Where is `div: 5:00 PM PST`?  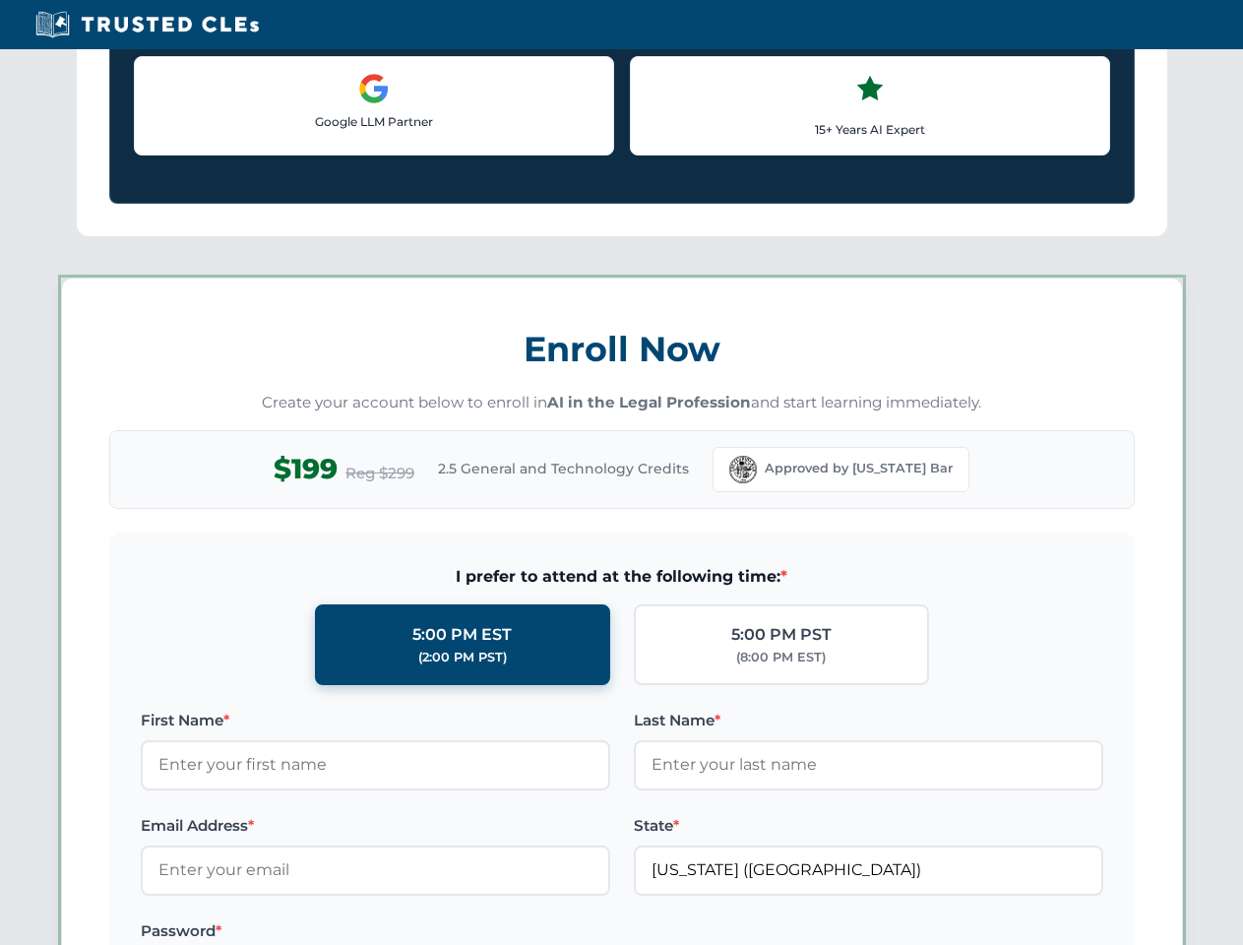
div: 5:00 PM PST is located at coordinates (781, 635).